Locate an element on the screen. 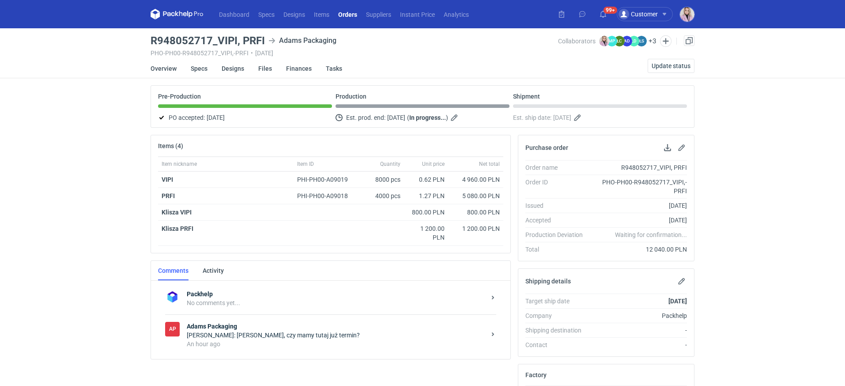 This screenshot has height=386, width=845. span: Update status is located at coordinates (671, 66).